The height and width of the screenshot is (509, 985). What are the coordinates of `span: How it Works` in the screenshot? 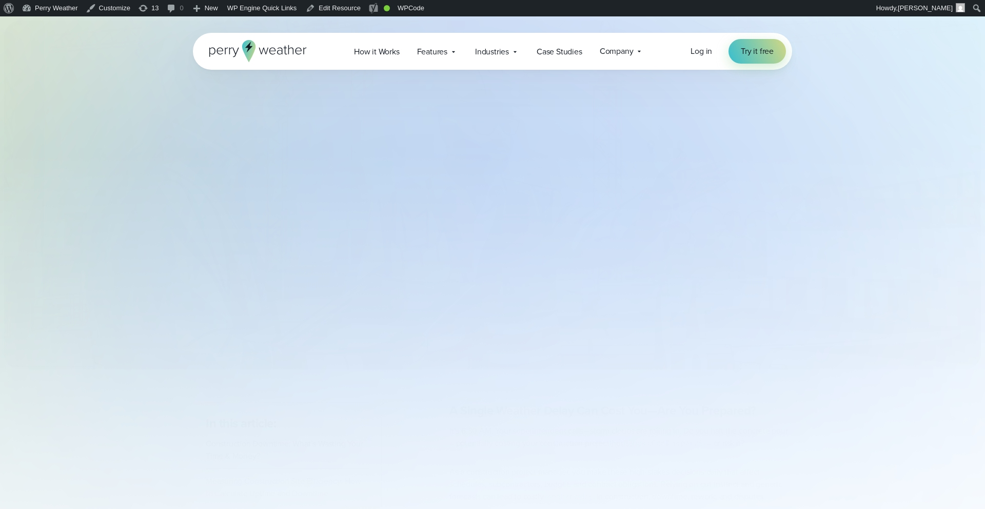 It's located at (377, 52).